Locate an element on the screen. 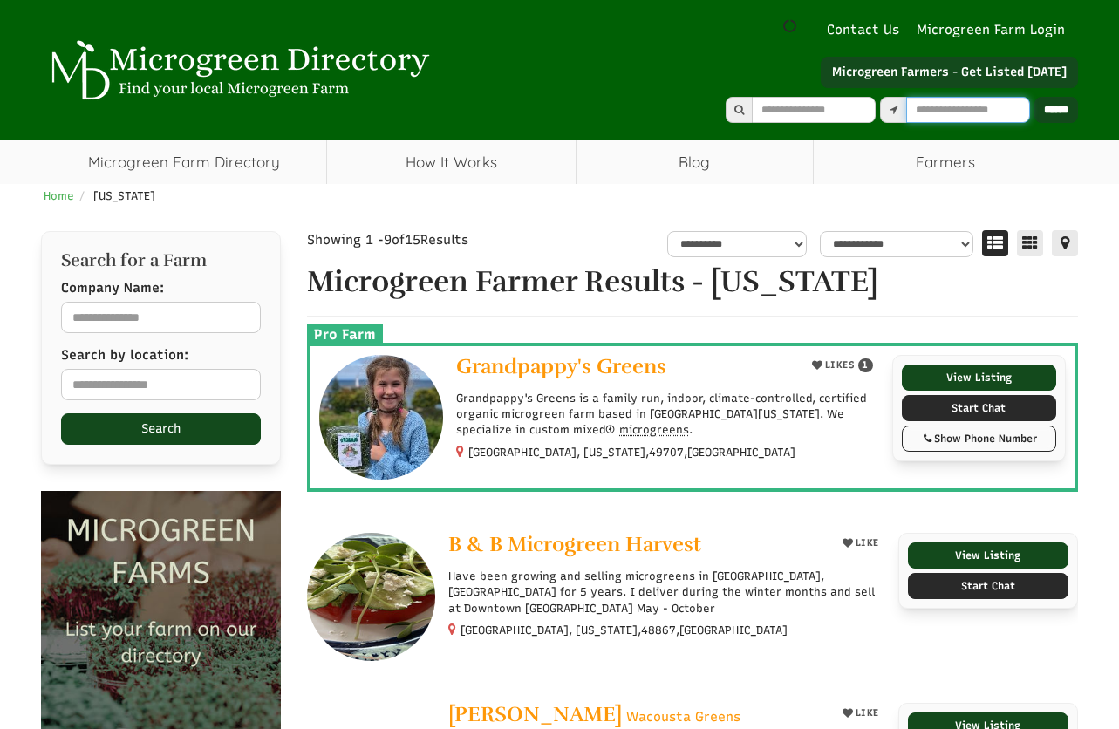 The image size is (1119, 729). a: Microgreen Farm Login is located at coordinates (995, 30).